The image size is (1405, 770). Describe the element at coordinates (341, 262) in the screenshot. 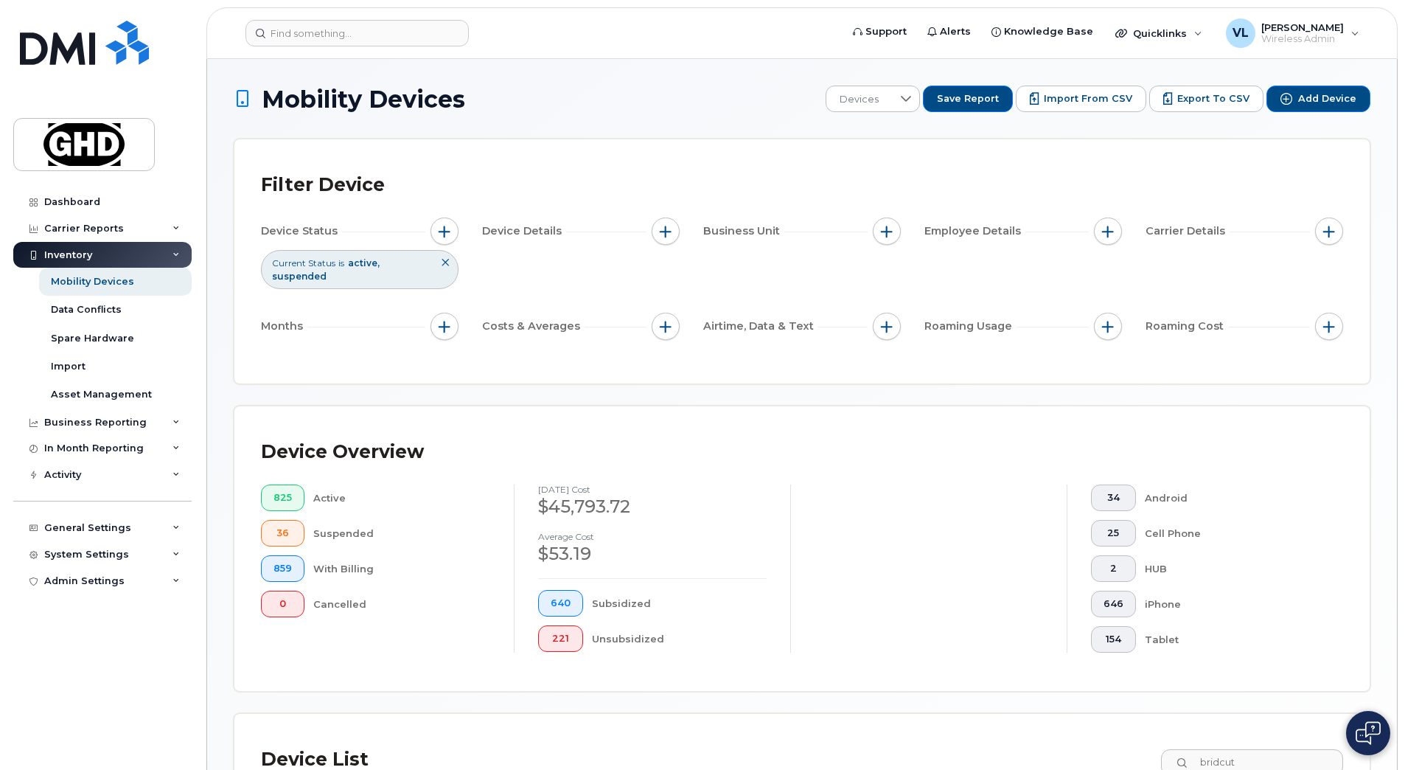

I see `span: is` at that location.